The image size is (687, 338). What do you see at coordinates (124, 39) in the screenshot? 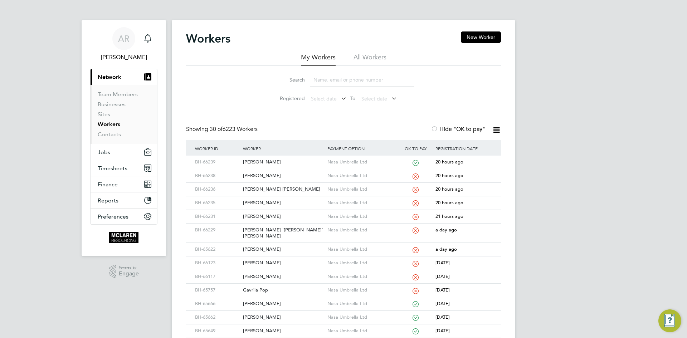
I see `span: AR` at bounding box center [124, 39].